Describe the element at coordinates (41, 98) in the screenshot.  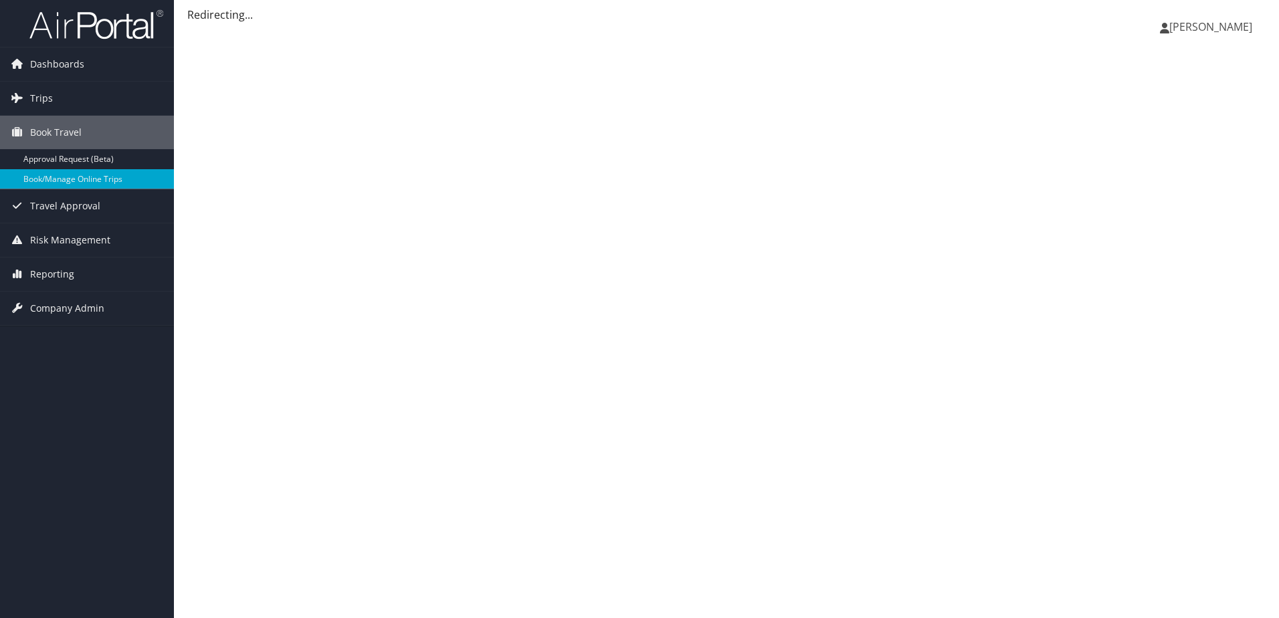
I see `span: Trips` at that location.